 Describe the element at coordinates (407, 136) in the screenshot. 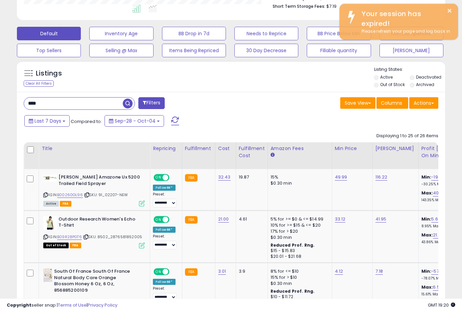

I see `div: Displaying 1 to 25 of 26 items` at that location.